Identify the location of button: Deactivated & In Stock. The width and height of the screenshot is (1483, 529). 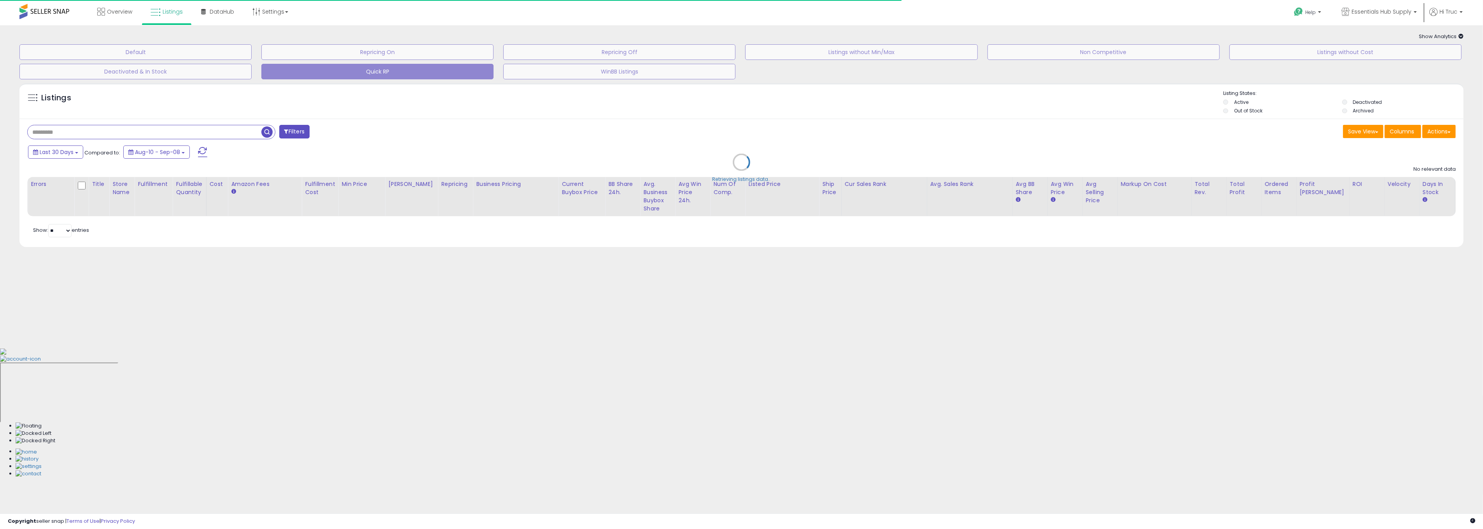
(135, 72).